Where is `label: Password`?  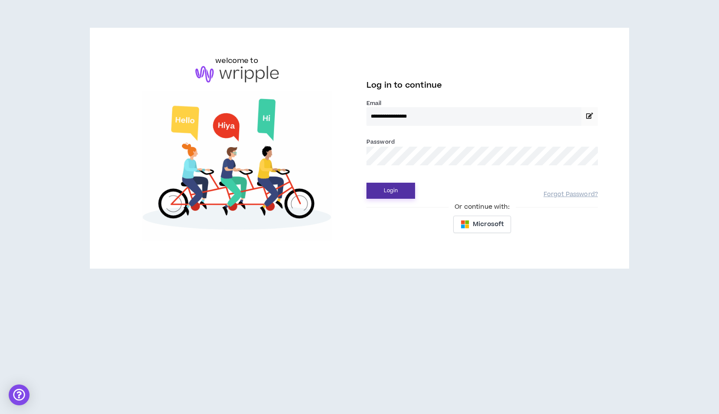
label: Password is located at coordinates (380, 142).